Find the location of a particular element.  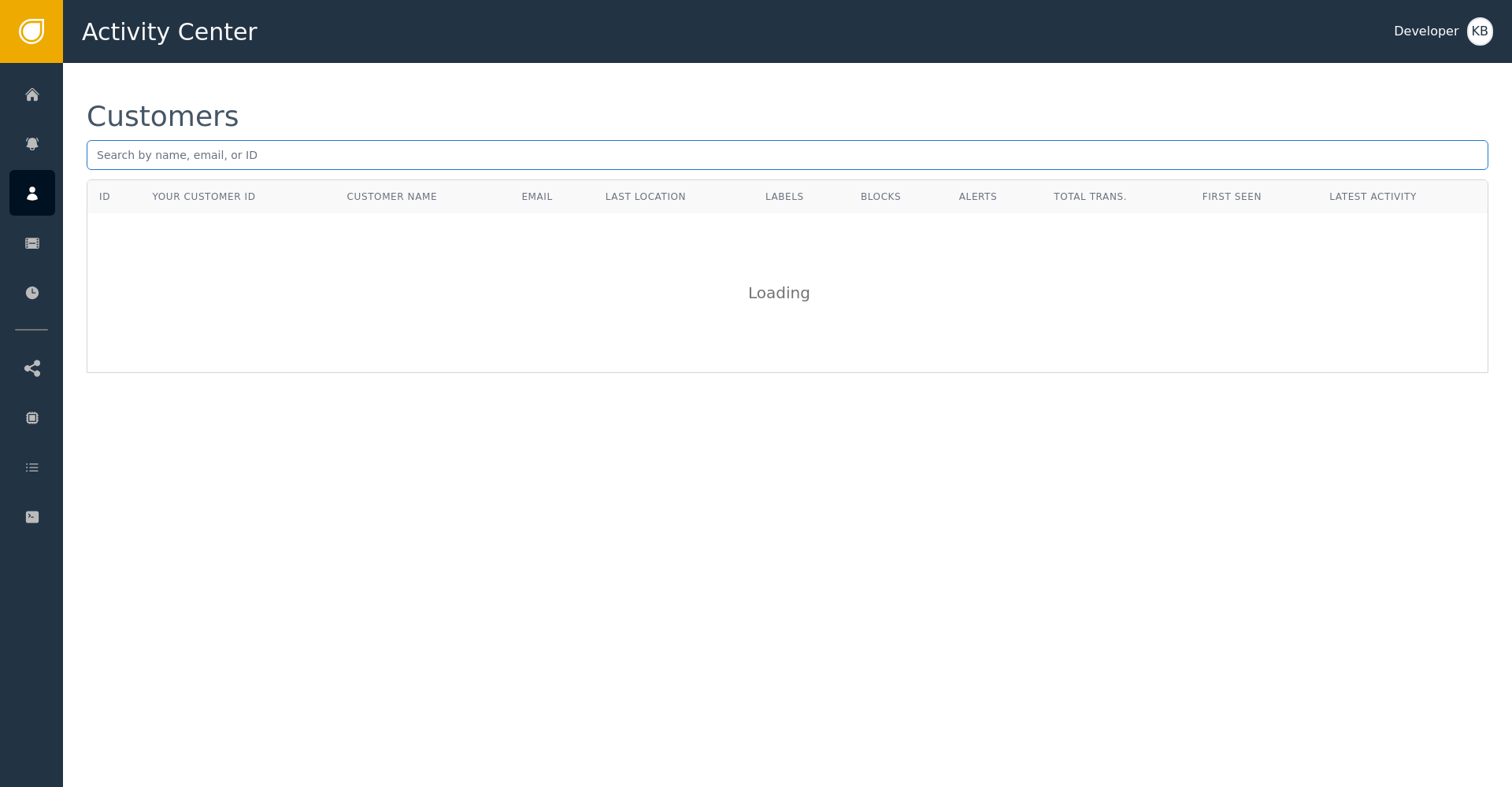

div: ID is located at coordinates (105, 197).